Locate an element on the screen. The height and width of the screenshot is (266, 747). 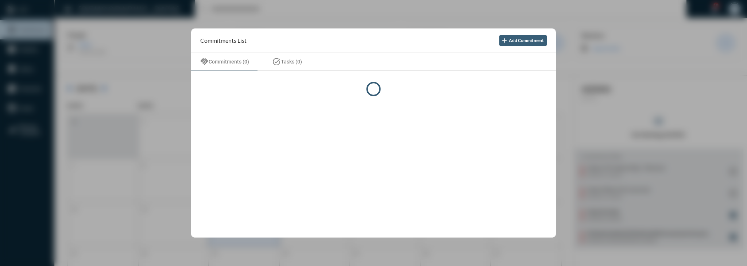
mat-icon: task_alt is located at coordinates (276, 62).